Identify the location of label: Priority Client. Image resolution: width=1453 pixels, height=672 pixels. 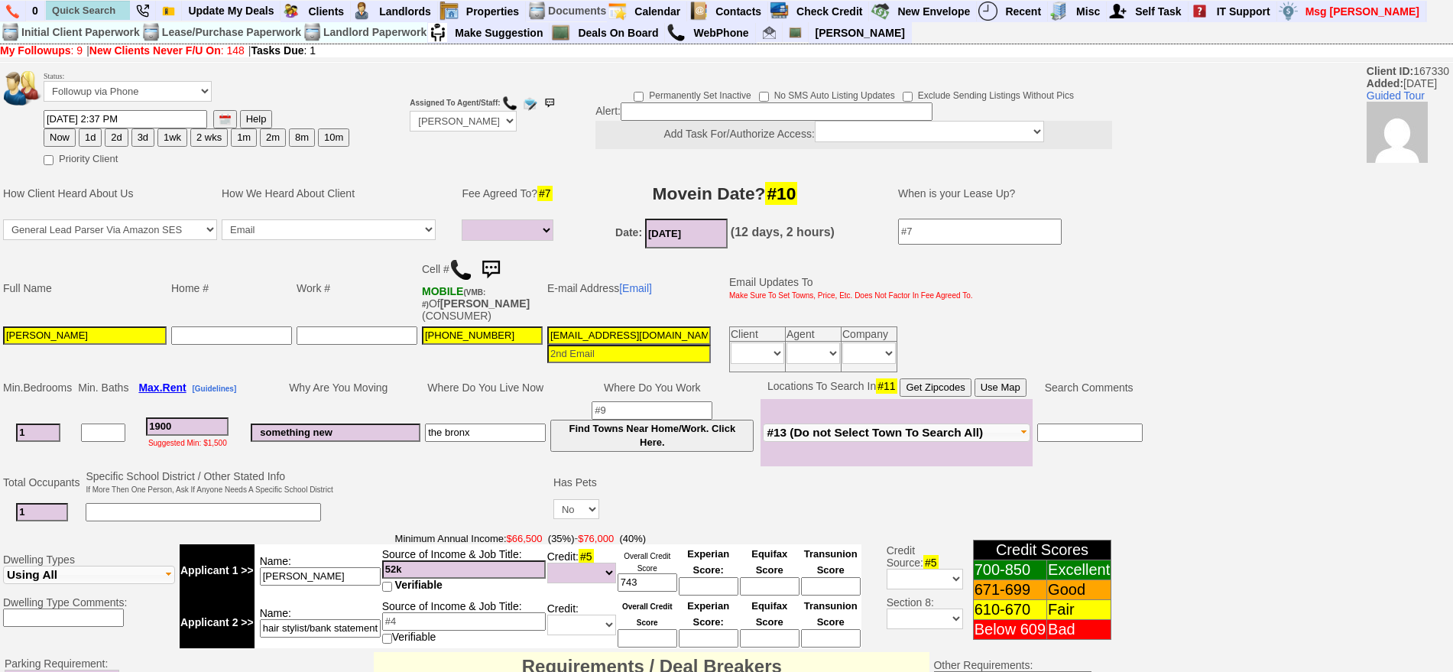
(80, 157).